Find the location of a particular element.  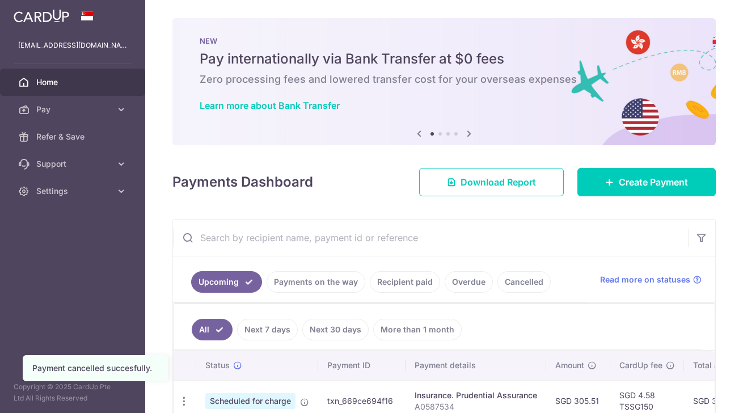

h6: Zero processing fees and lowered transfer cost for your overseas expenses is located at coordinates (444, 79).